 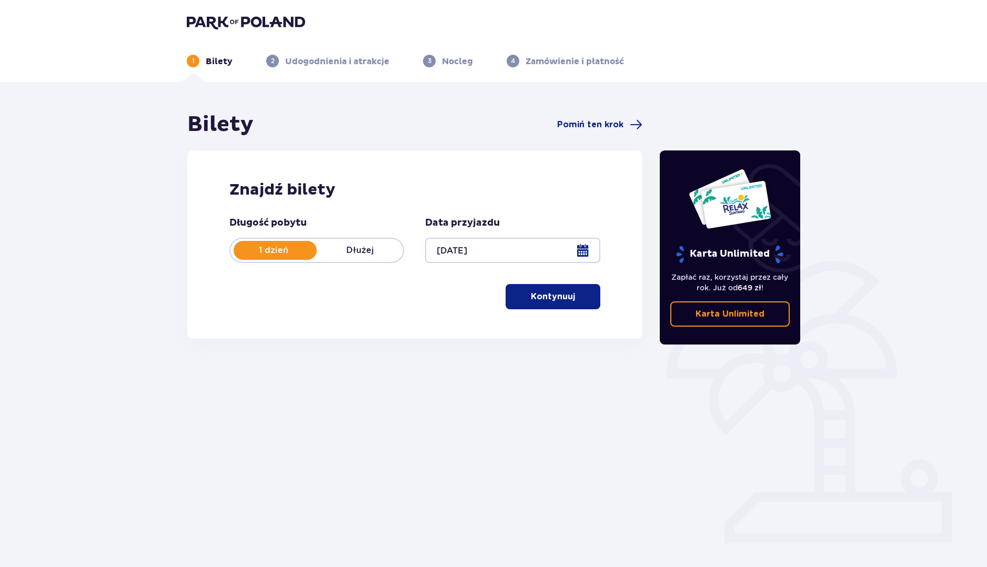 I want to click on p: 2, so click(x=273, y=61).